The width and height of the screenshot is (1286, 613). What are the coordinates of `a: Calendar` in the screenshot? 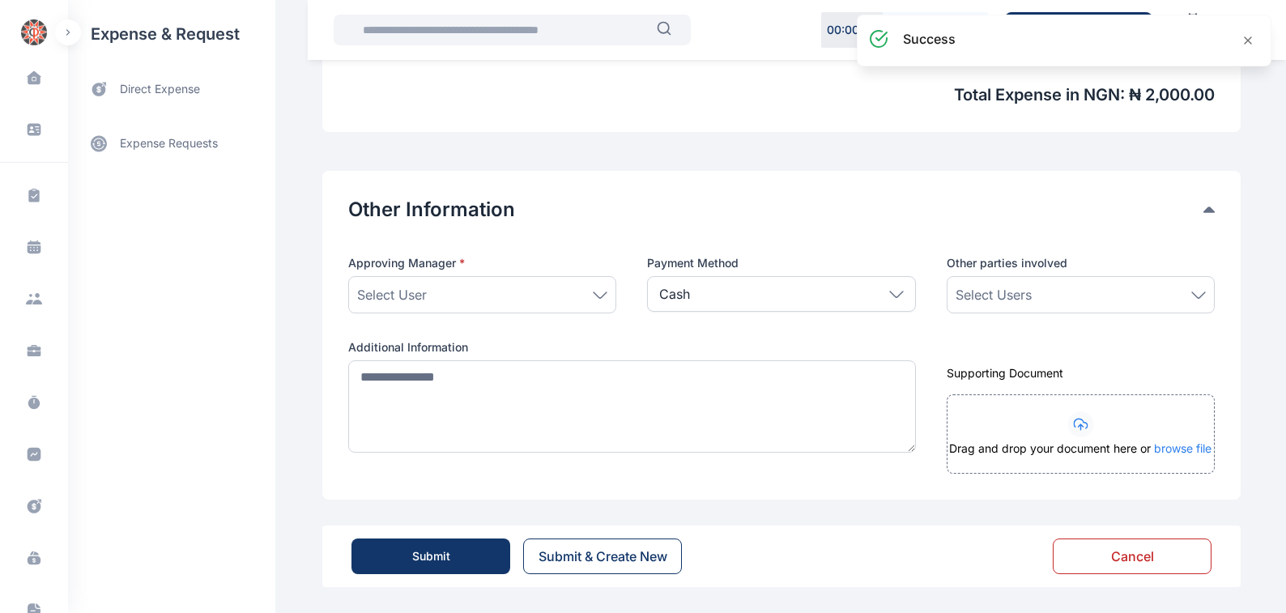 It's located at (1193, 30).